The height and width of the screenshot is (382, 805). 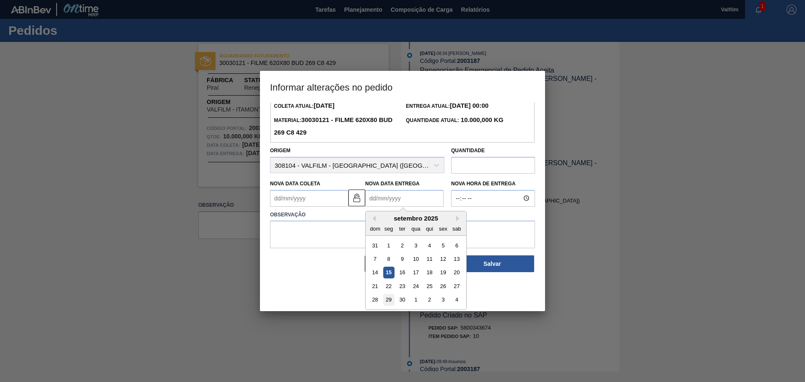 What do you see at coordinates (415, 228) in the screenshot?
I see `div: qua` at bounding box center [415, 228].